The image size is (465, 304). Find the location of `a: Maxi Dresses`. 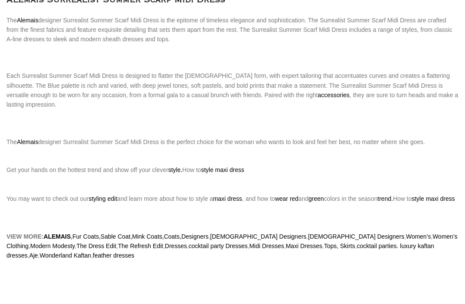

a: Maxi Dresses is located at coordinates (304, 247).